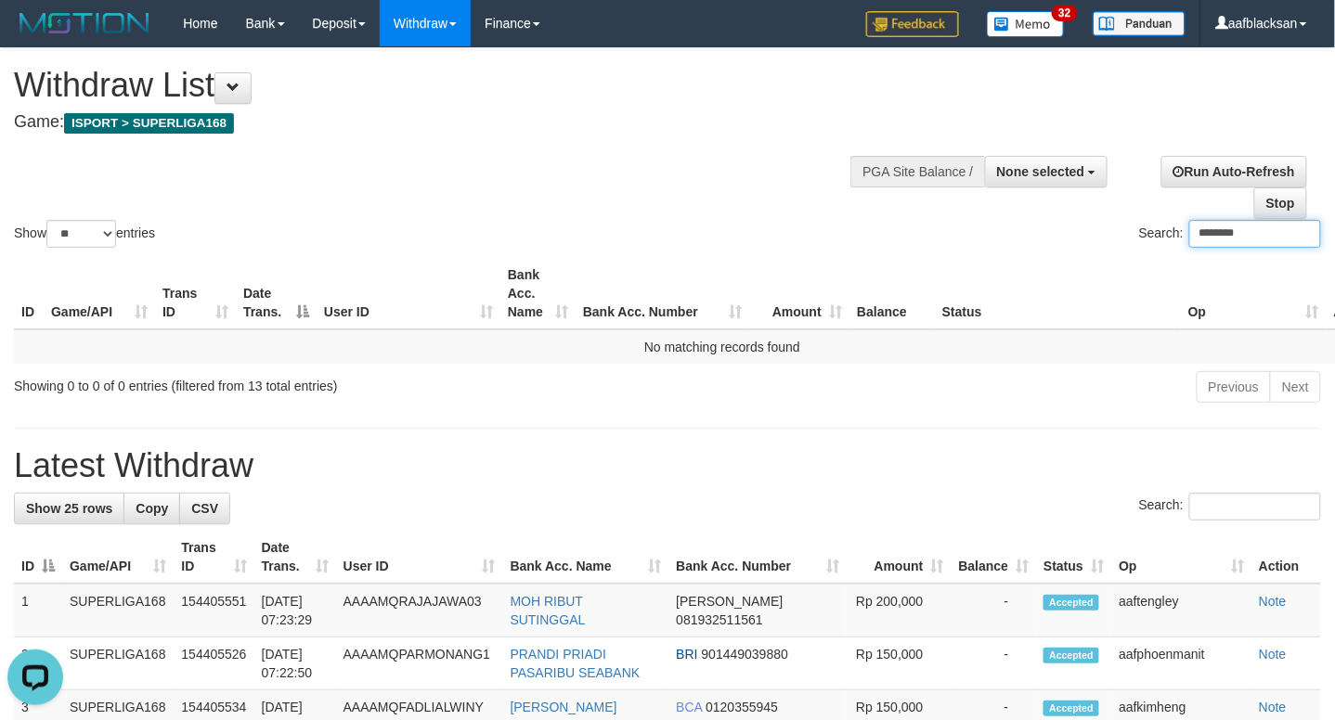 The image size is (1335, 720). Describe the element at coordinates (419, 664) in the screenshot. I see `td: AAAAMQPARMONANG1` at that location.